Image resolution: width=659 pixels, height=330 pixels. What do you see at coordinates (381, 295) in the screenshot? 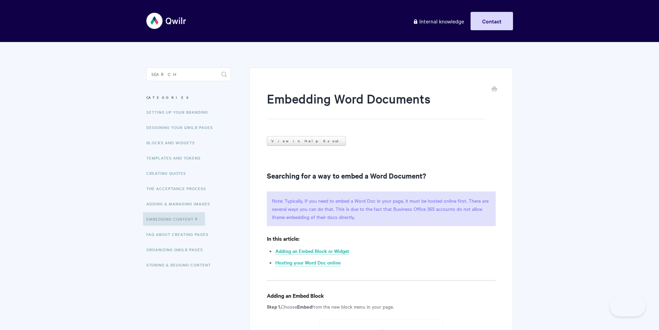
I see `h4: Adding an Embed Block` at bounding box center [381, 295].